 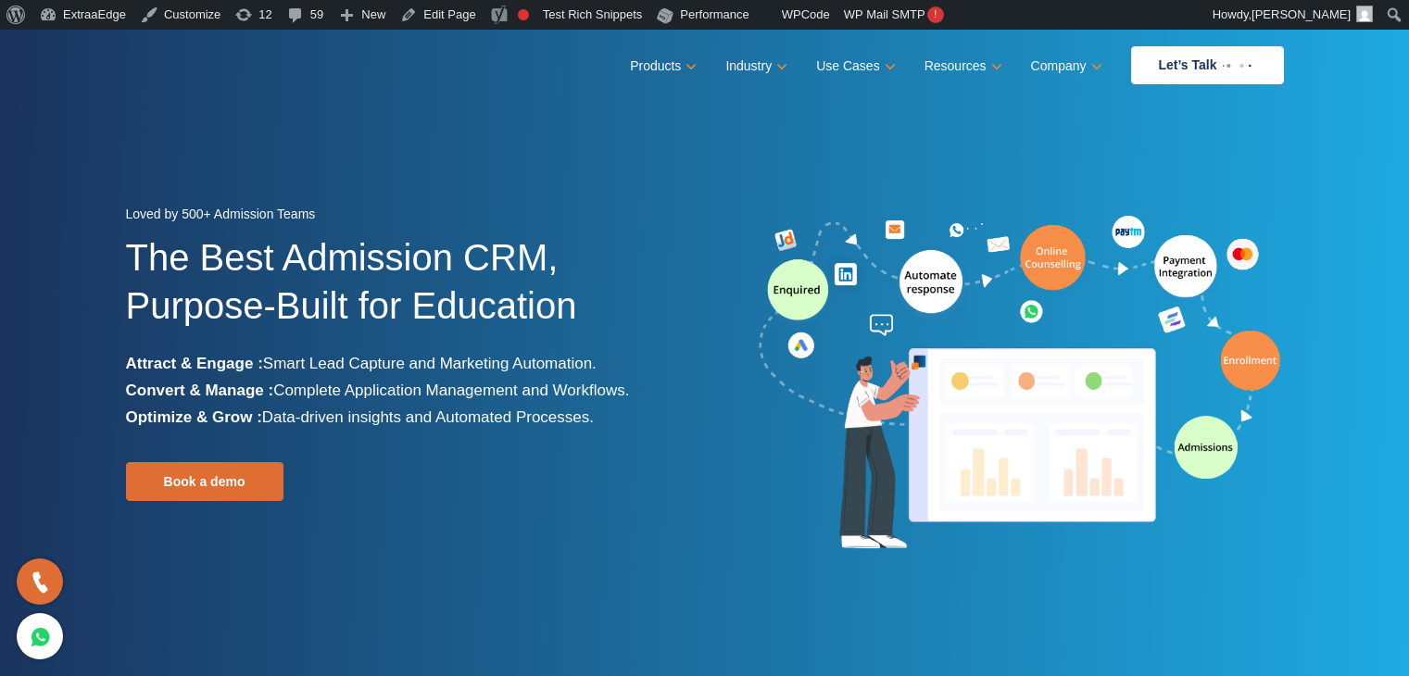 I want to click on b: Attract & Engage :, so click(x=195, y=363).